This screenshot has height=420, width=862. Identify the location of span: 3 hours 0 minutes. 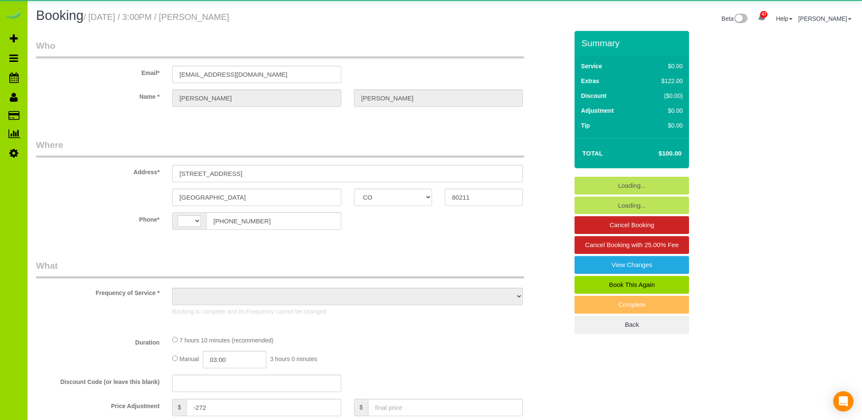
(294, 359).